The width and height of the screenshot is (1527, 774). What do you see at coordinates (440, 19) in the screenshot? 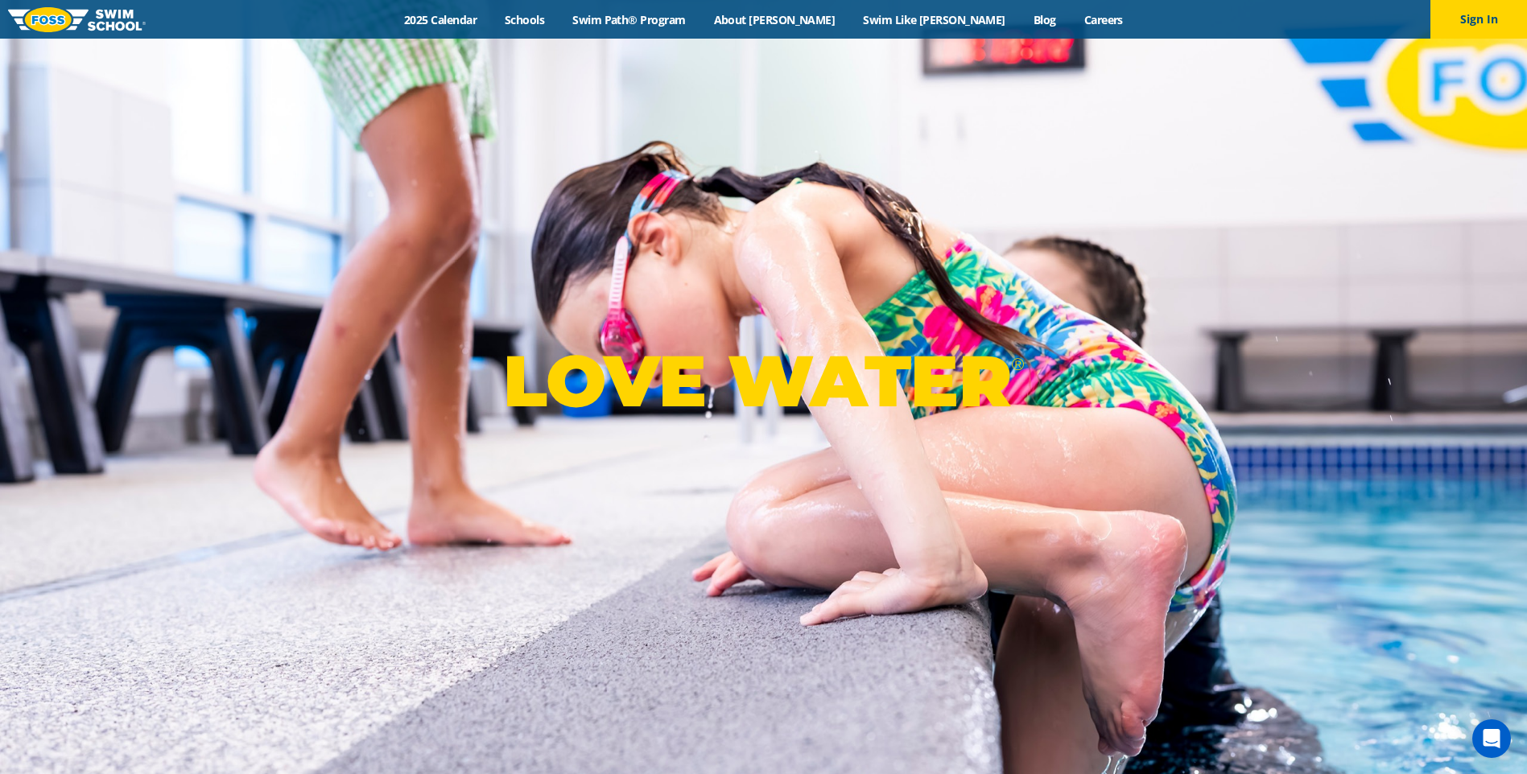
I see `a: 2025 Calendar` at bounding box center [440, 19].